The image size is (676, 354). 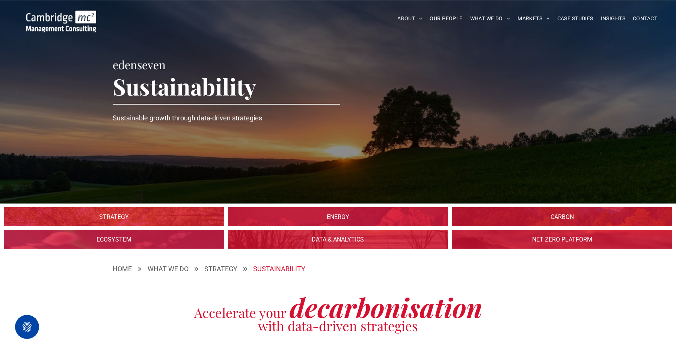 What do you see at coordinates (562, 216) in the screenshot?
I see `a: Sustainability | Carbon | Cambridge Management Consulting` at bounding box center [562, 216].